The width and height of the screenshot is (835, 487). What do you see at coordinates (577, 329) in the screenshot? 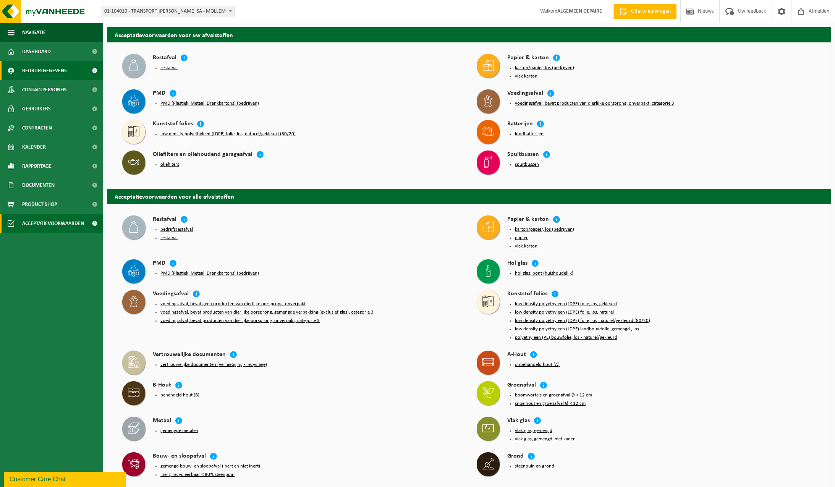
I see `button: low density polyethyleen (LDPE) landbouwfolie, gemengd , los` at bounding box center [577, 329].